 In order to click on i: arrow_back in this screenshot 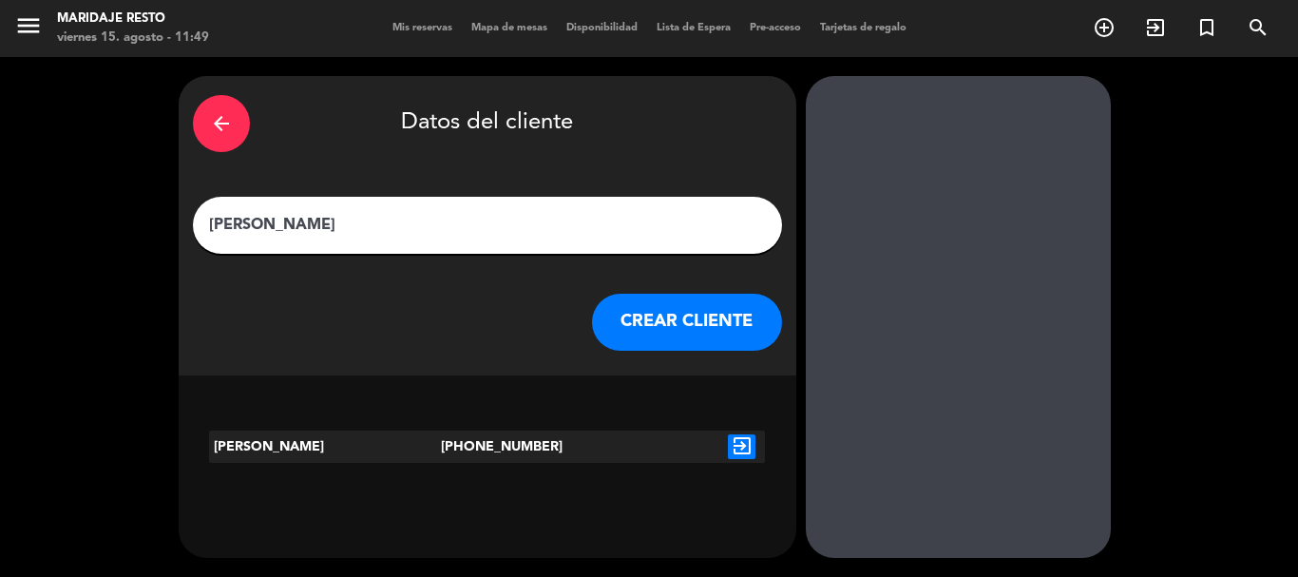, I will do `click(221, 124)`.